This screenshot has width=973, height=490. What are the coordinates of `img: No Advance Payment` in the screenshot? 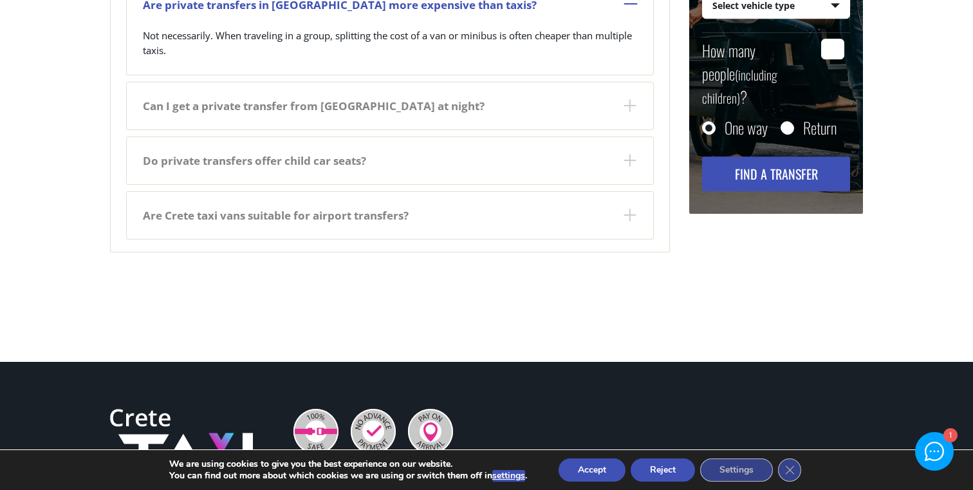 It's located at (373, 431).